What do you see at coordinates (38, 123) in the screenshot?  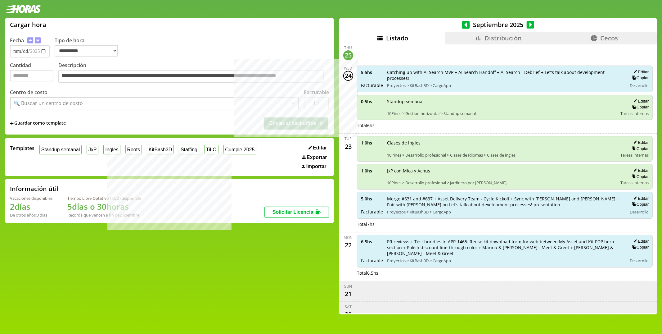 I see `span: +Guardar como template` at bounding box center [38, 123].